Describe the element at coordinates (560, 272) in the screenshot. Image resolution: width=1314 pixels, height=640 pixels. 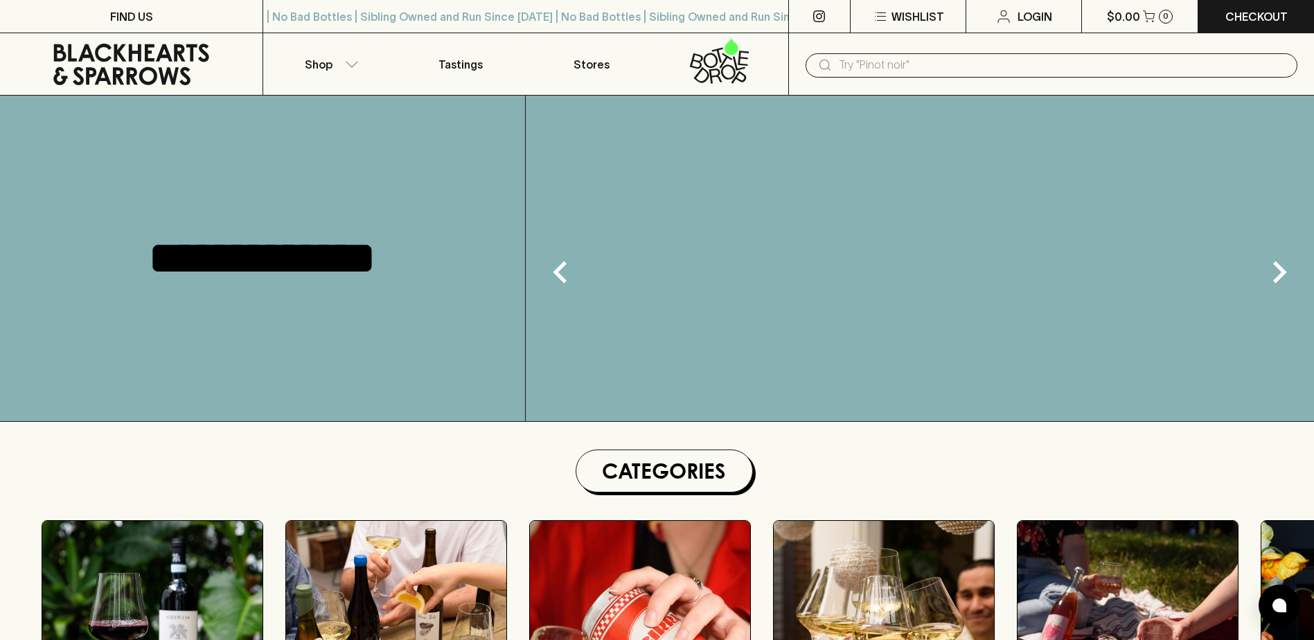
I see `button: Previous` at that location.